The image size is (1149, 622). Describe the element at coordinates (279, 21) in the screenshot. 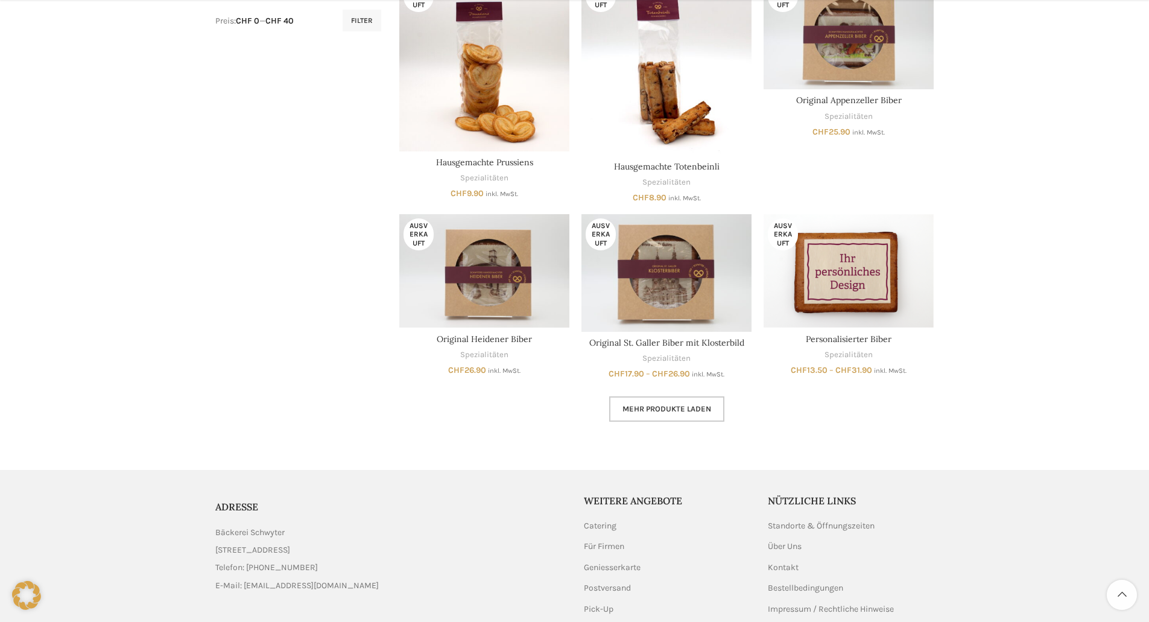

I see `span: CHF 40` at that location.